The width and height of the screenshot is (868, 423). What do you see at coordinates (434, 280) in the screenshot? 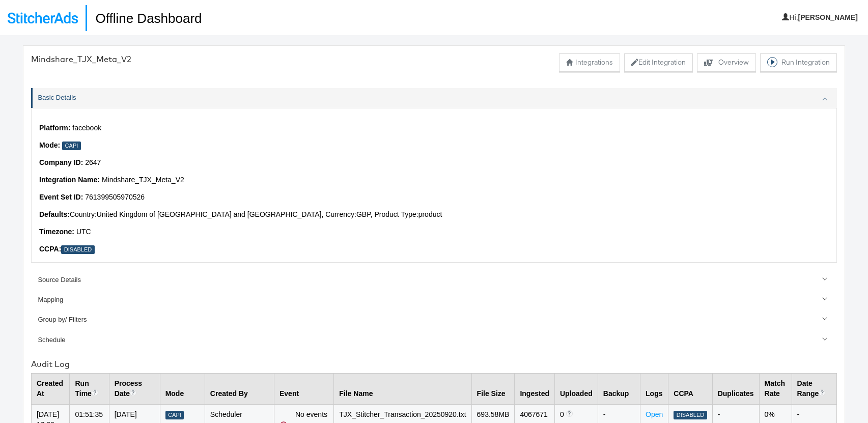
I see `a: Source Details` at bounding box center [434, 280].